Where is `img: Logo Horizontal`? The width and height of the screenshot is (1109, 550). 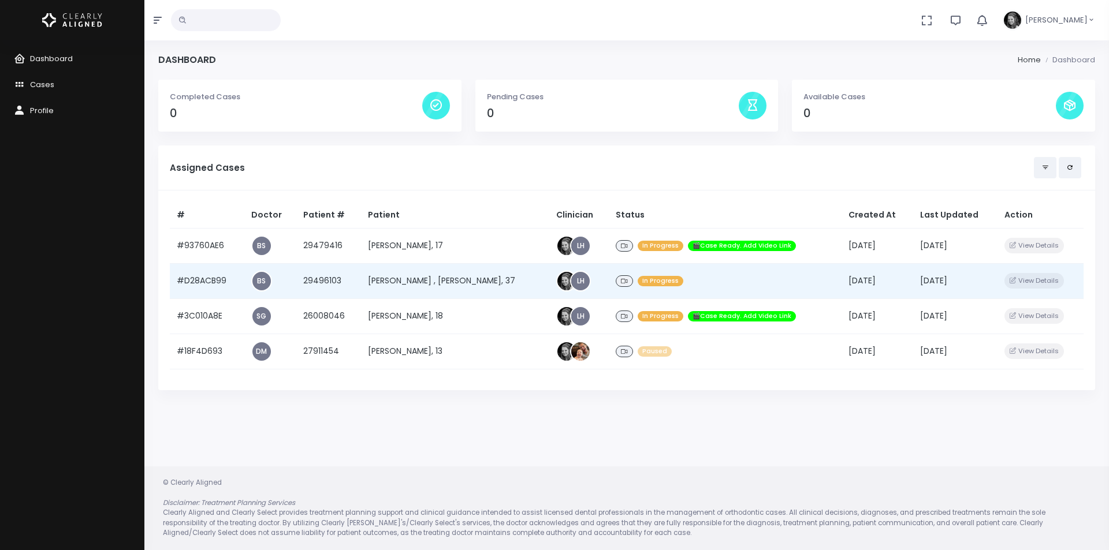
img: Logo Horizontal is located at coordinates (72, 20).